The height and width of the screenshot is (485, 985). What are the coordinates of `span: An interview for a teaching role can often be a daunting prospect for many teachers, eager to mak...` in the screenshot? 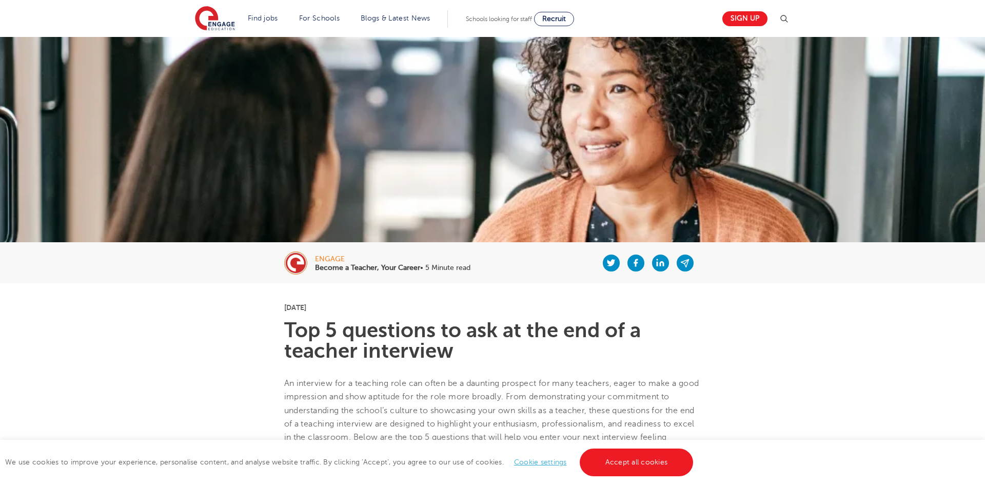 It's located at (492, 417).